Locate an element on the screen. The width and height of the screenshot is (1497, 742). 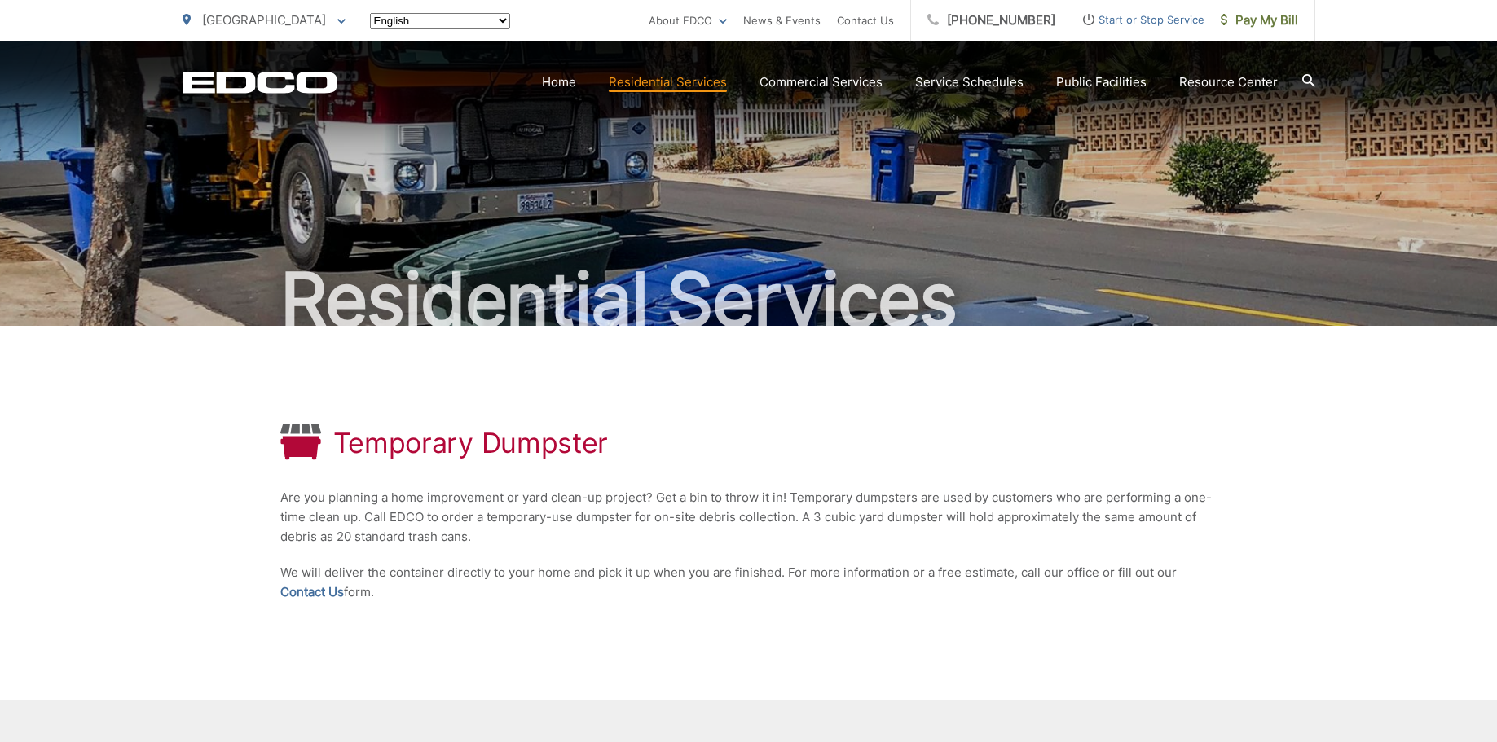
h2: Residential Services is located at coordinates (749, 300).